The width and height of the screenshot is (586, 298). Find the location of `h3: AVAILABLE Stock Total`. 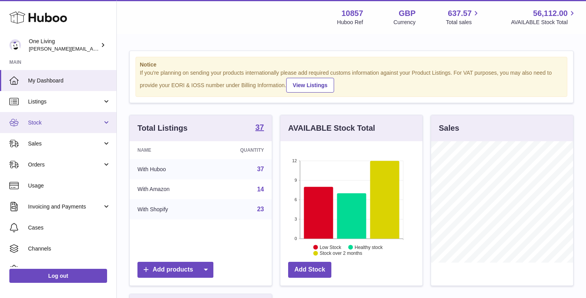

h3: AVAILABLE Stock Total is located at coordinates (331, 128).